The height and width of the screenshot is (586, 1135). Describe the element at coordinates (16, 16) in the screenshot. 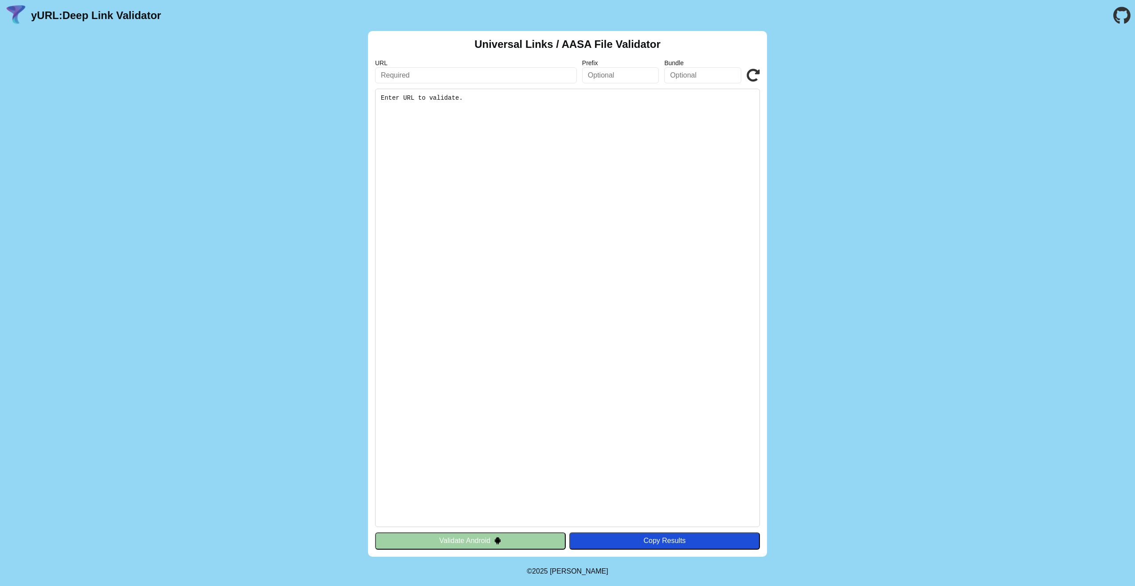

I see `img: yURL Logo` at that location.